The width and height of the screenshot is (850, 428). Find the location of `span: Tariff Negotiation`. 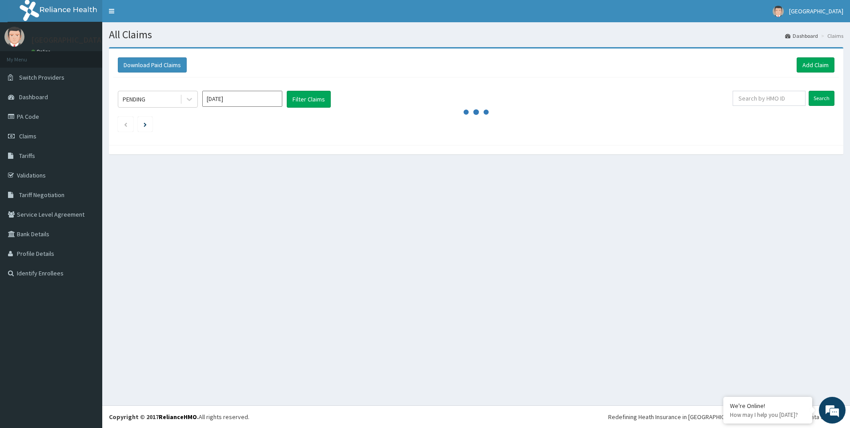

span: Tariff Negotiation is located at coordinates (42, 195).